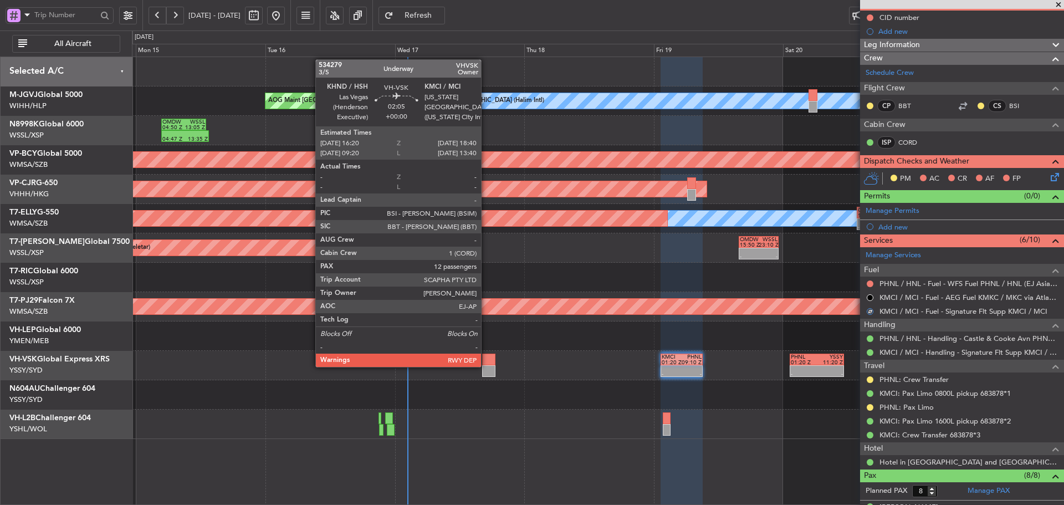 The image size is (1064, 505). What do you see at coordinates (749, 245) in the screenshot?
I see `div: 15:50 Z` at bounding box center [749, 245].